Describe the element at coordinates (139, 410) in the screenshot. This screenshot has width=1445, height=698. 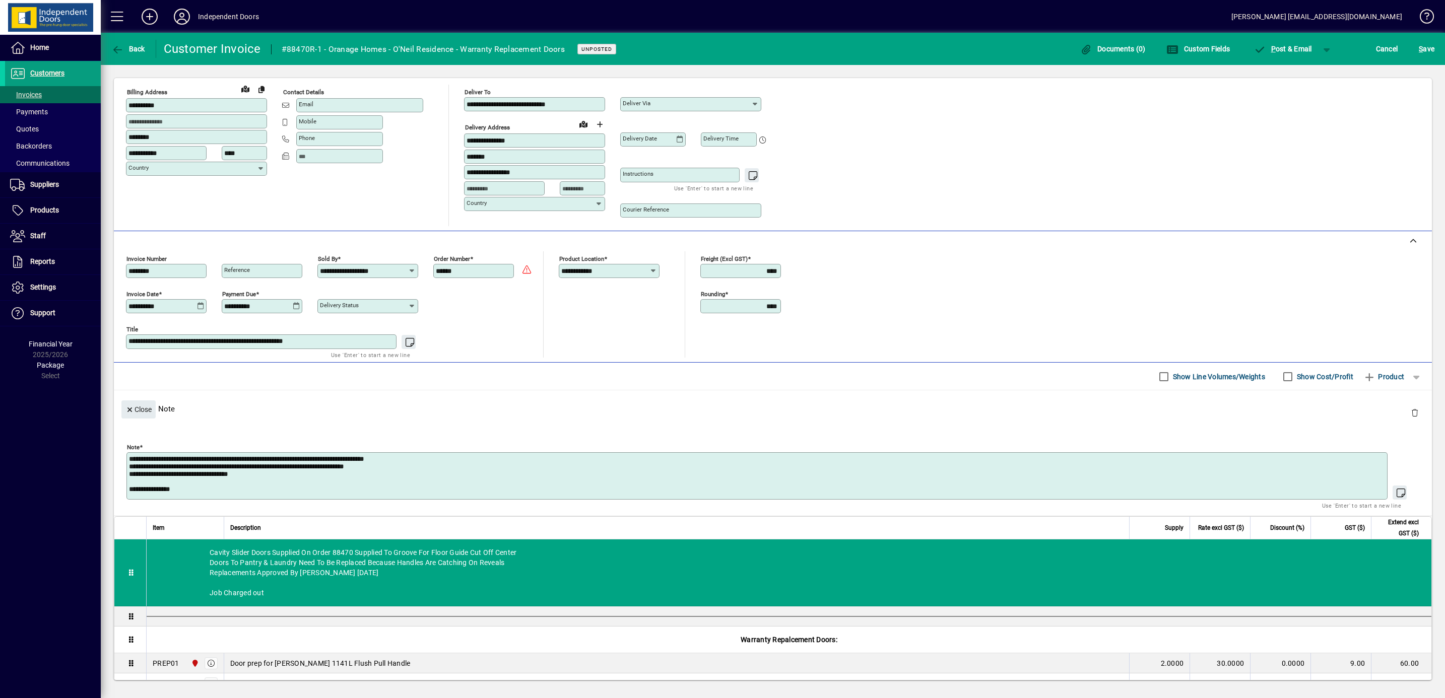
I see `span: Close` at that location.